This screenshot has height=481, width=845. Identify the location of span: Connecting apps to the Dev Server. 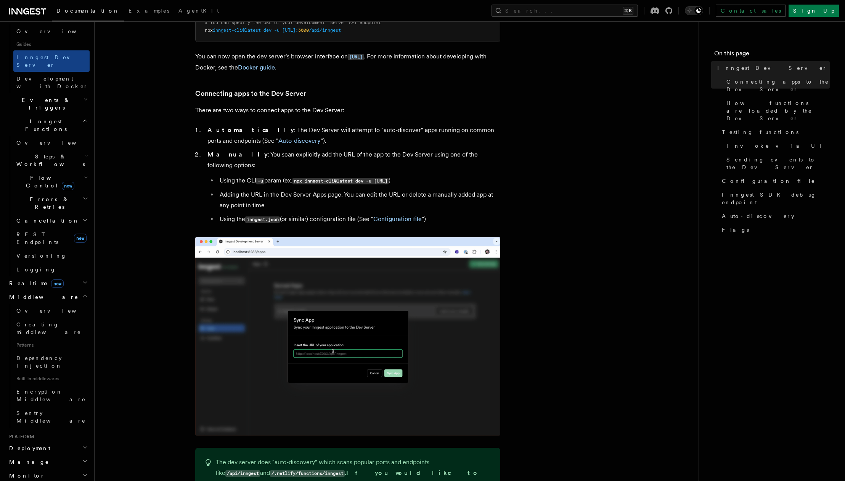
(778, 85).